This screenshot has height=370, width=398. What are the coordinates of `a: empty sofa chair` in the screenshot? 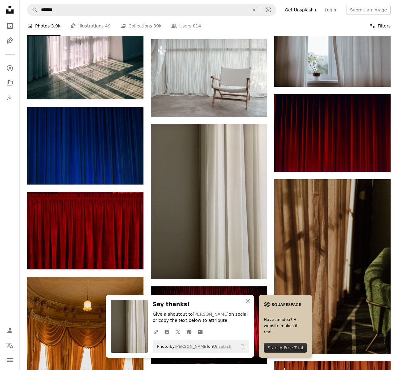 It's located at (85, 364).